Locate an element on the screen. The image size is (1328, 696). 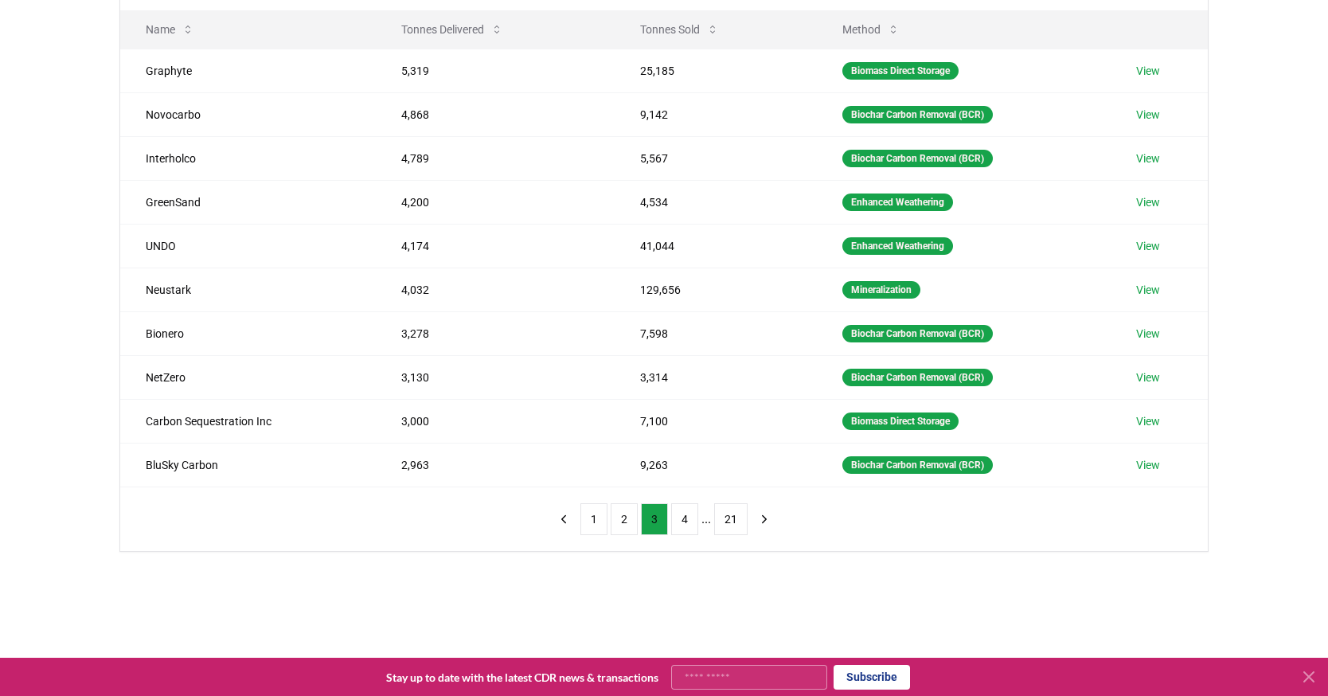
button: 1 is located at coordinates (594, 519).